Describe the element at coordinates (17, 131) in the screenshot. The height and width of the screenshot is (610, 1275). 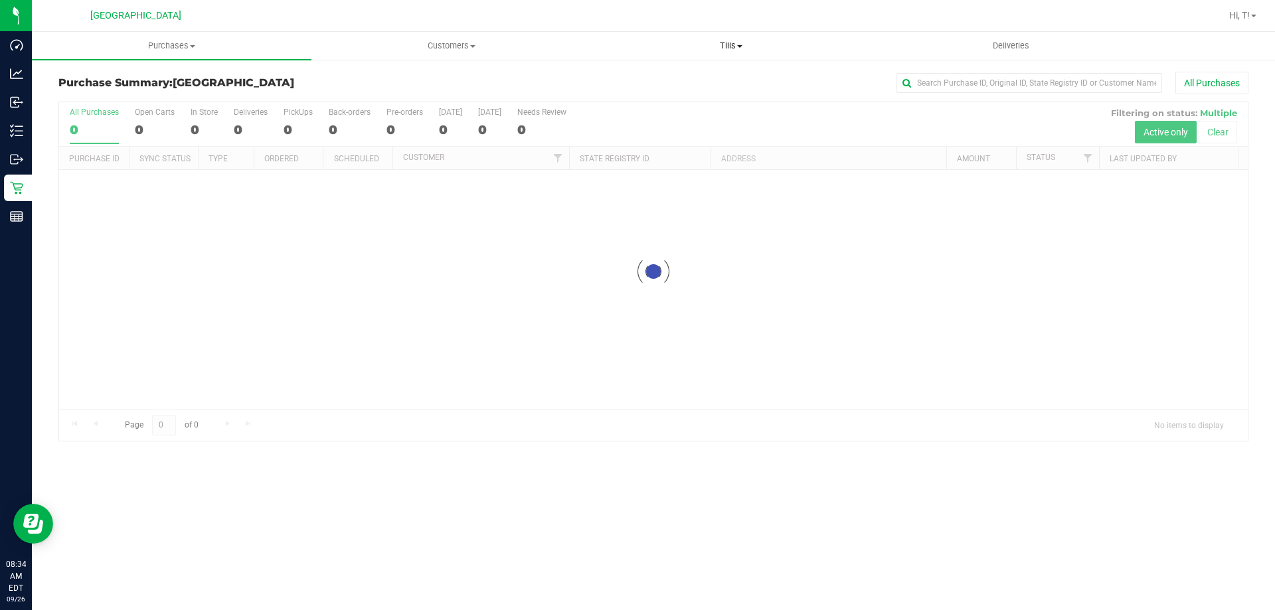
I see `inline-svg: Inventory` at that location.